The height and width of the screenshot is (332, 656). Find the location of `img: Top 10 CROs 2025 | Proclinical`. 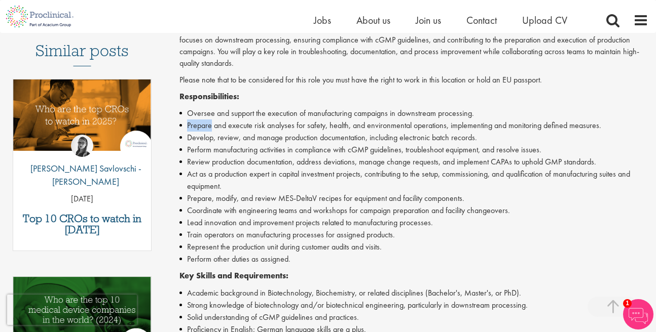

img: Top 10 CROs 2025 | Proclinical is located at coordinates (82, 115).